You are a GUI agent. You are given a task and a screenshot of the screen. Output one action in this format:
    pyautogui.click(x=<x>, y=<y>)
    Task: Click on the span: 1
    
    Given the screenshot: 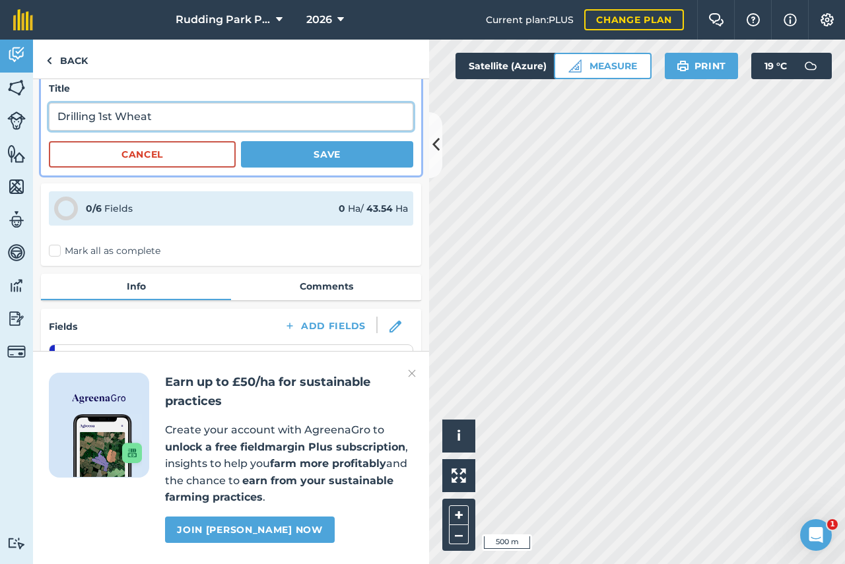 What is the action you would take?
    pyautogui.click(x=832, y=525)
    